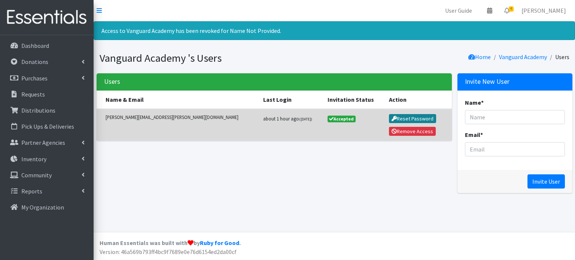 The width and height of the screenshot is (575, 260). Describe the element at coordinates (47, 110) in the screenshot. I see `a: Distributions` at that location.